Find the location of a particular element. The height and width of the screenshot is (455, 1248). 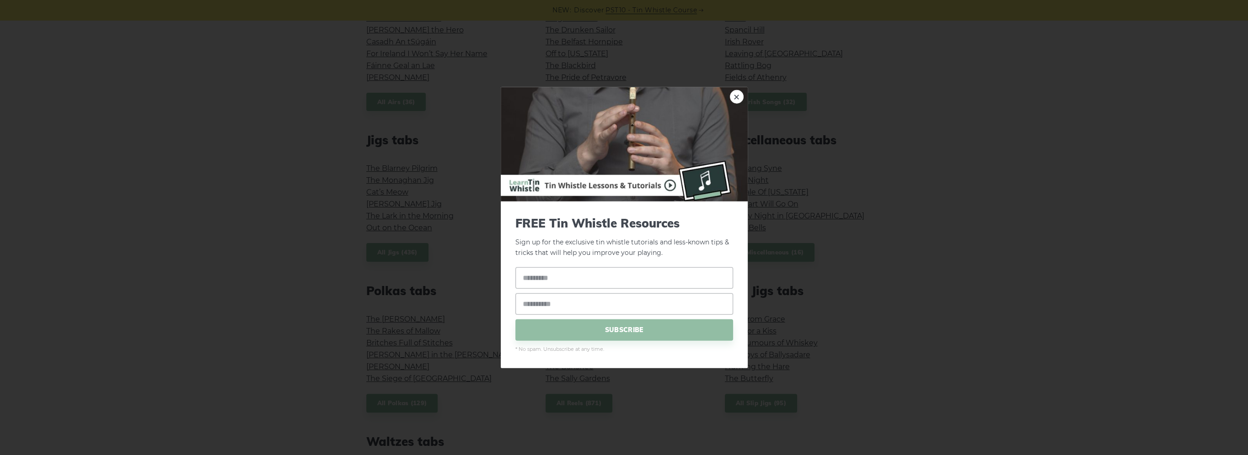

p: Sign up for the exclusive tin whistle tutorials and less-known tips & tricks that will help you i... is located at coordinates (624, 237).